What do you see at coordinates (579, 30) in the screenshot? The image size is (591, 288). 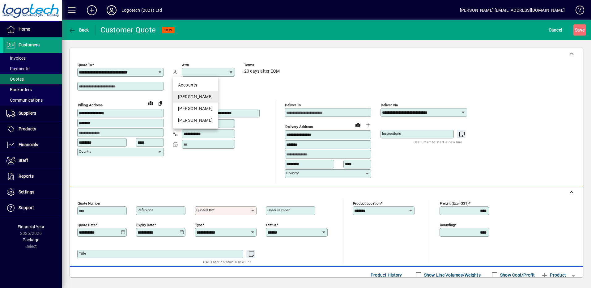 I see `button: Save` at bounding box center [579, 30].